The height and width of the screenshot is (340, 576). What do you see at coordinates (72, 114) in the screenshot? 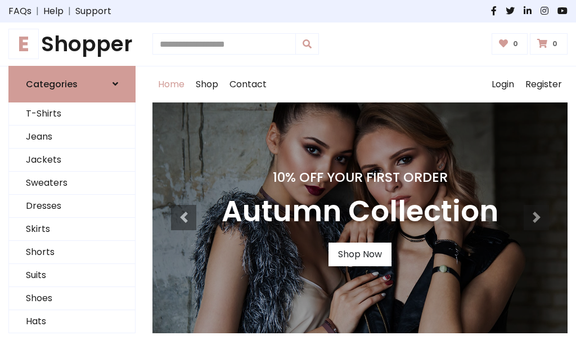
I see `a: T-Shirts` at bounding box center [72, 114].